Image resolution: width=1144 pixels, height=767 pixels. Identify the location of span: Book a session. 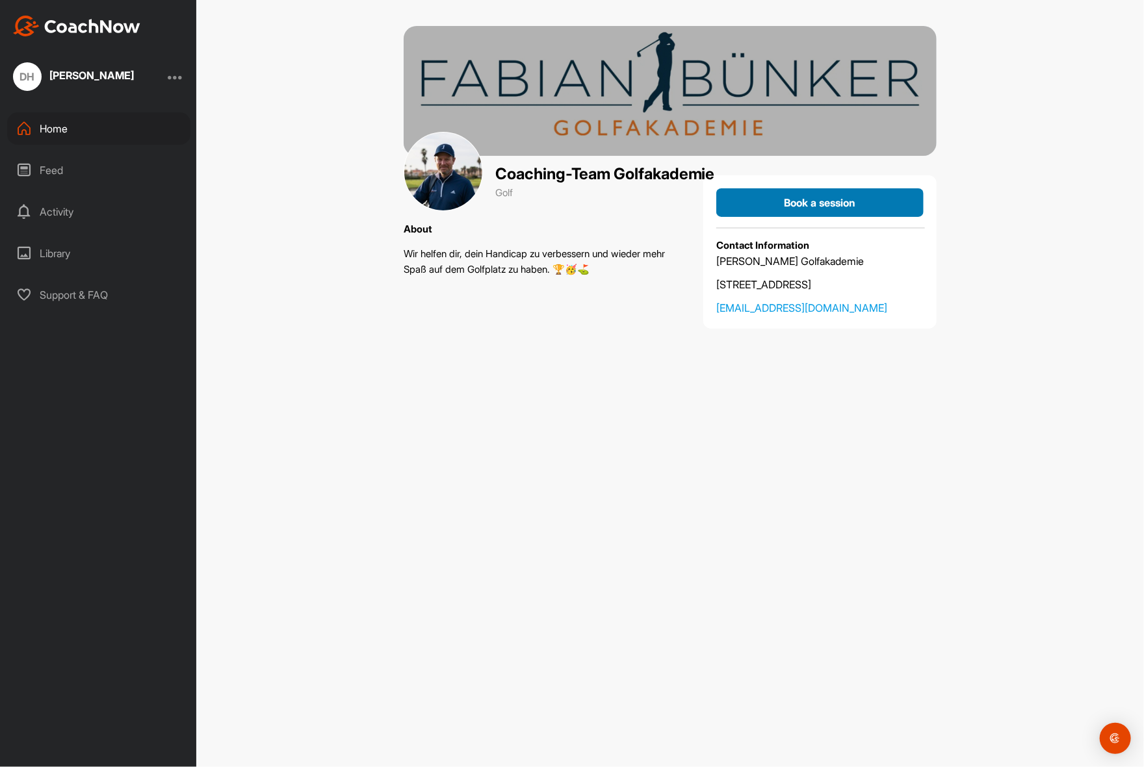
(820, 203).